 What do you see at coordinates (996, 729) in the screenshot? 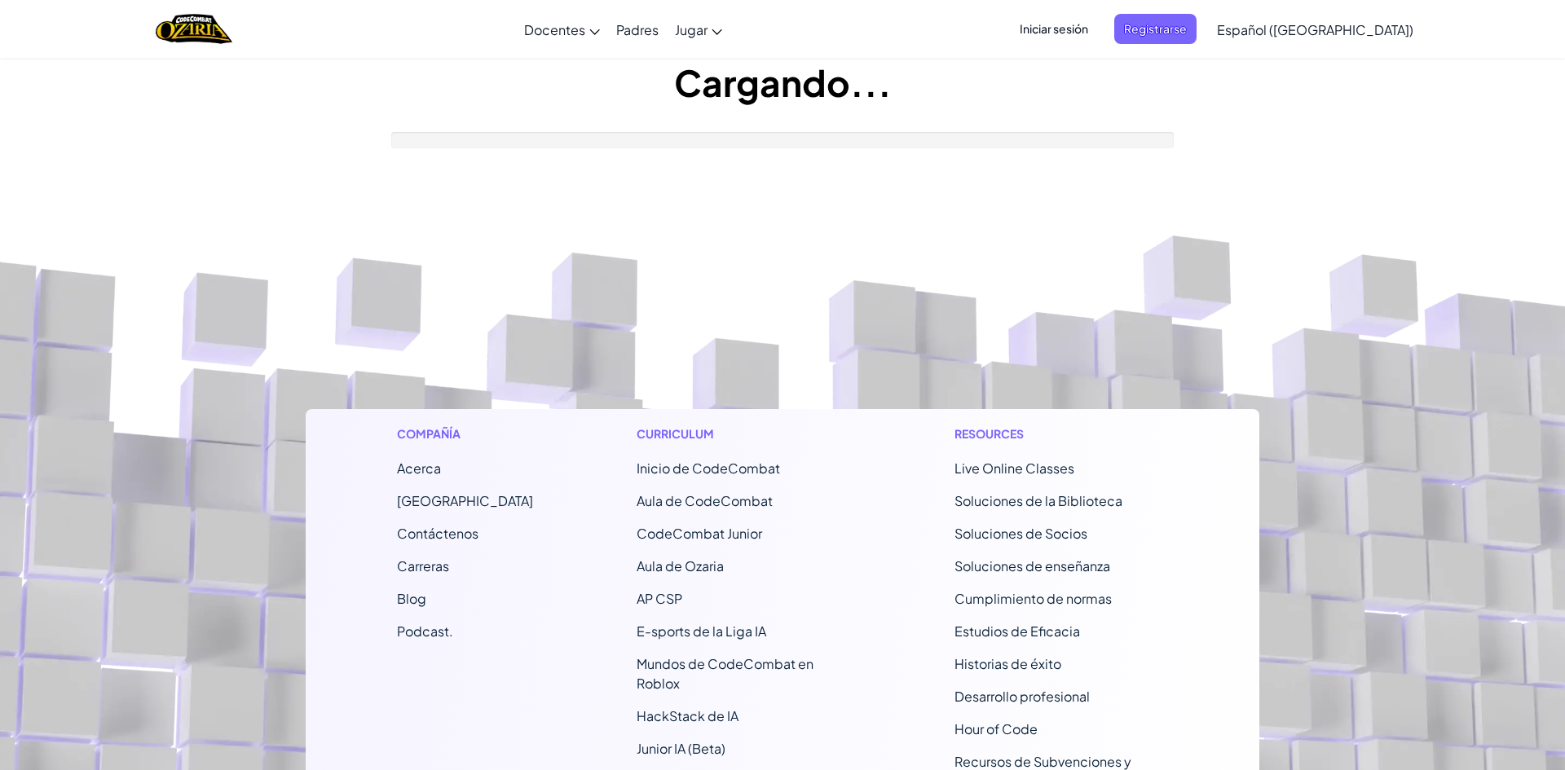
I see `a: Hour of Code` at bounding box center [996, 729].